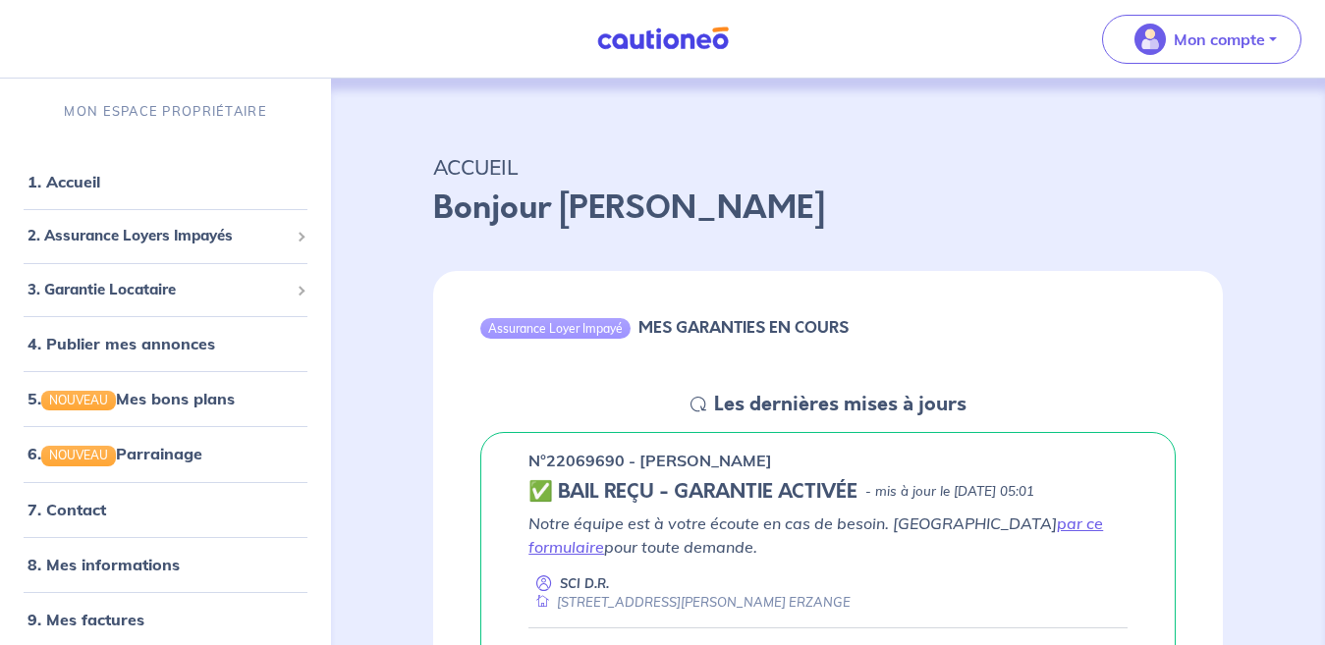 The image size is (1325, 645). What do you see at coordinates (663, 38) in the screenshot?
I see `img: Cautioneo` at bounding box center [663, 38].